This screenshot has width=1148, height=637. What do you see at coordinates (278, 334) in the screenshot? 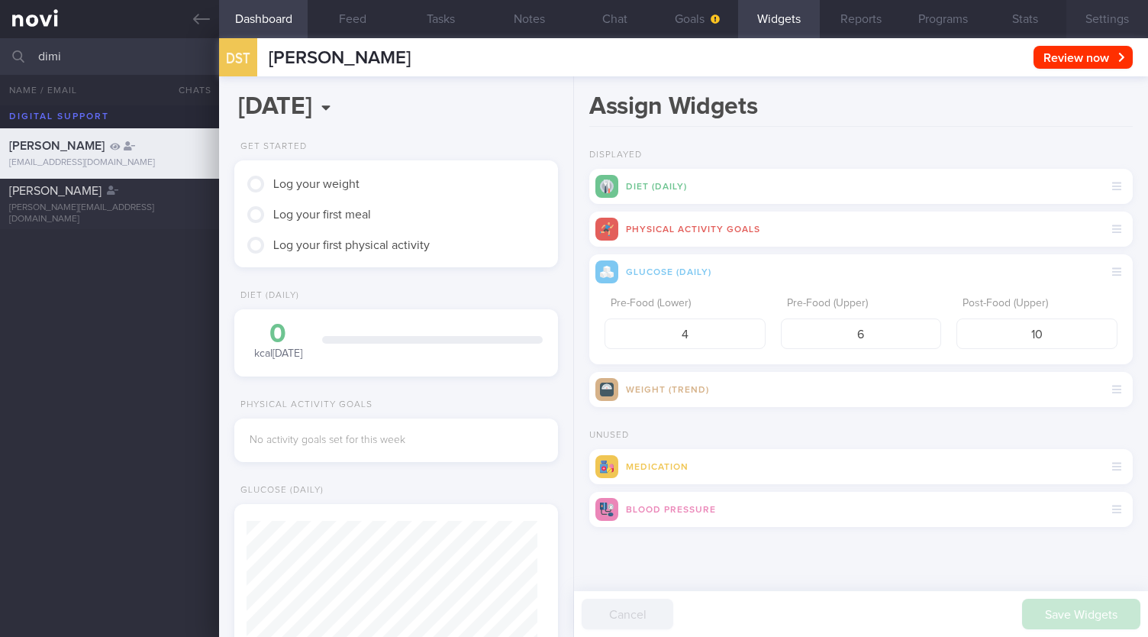
I see `div: 0` at bounding box center [278, 334].